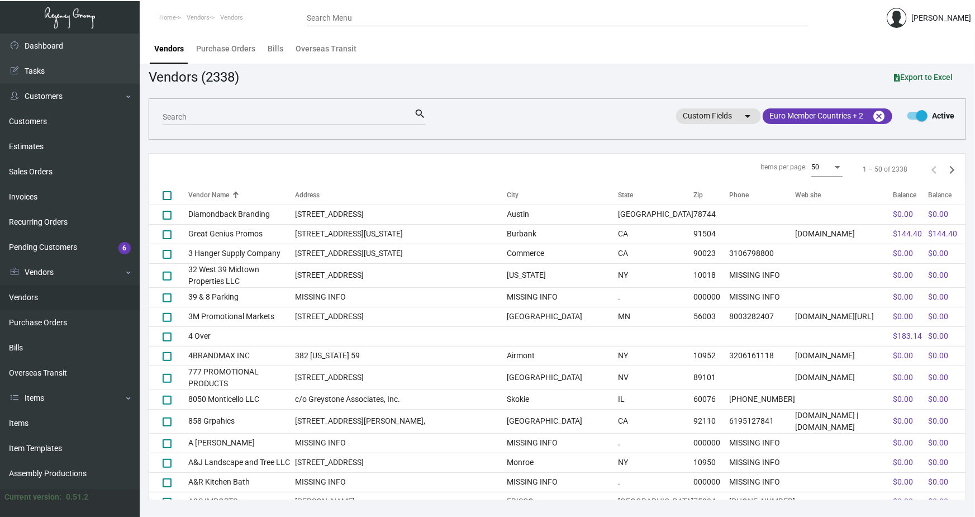  I want to click on td: MN, so click(656, 316).